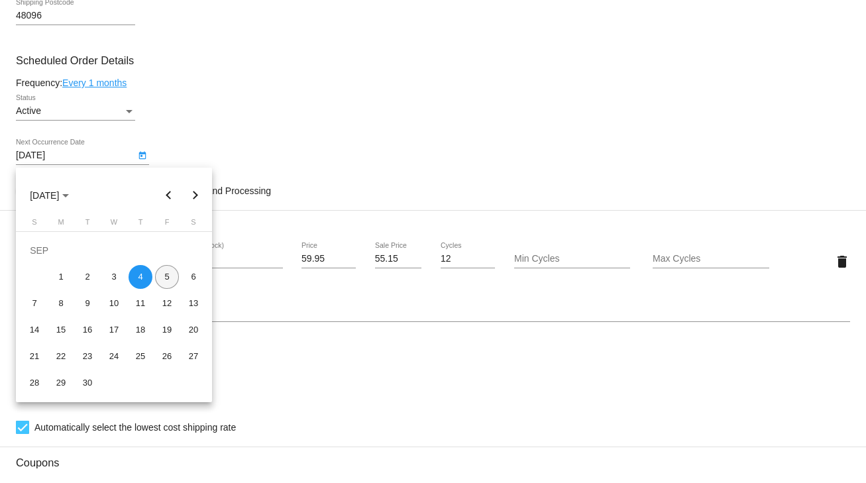 The width and height of the screenshot is (866, 483). What do you see at coordinates (140, 356) in the screenshot?
I see `div: 25` at bounding box center [140, 356].